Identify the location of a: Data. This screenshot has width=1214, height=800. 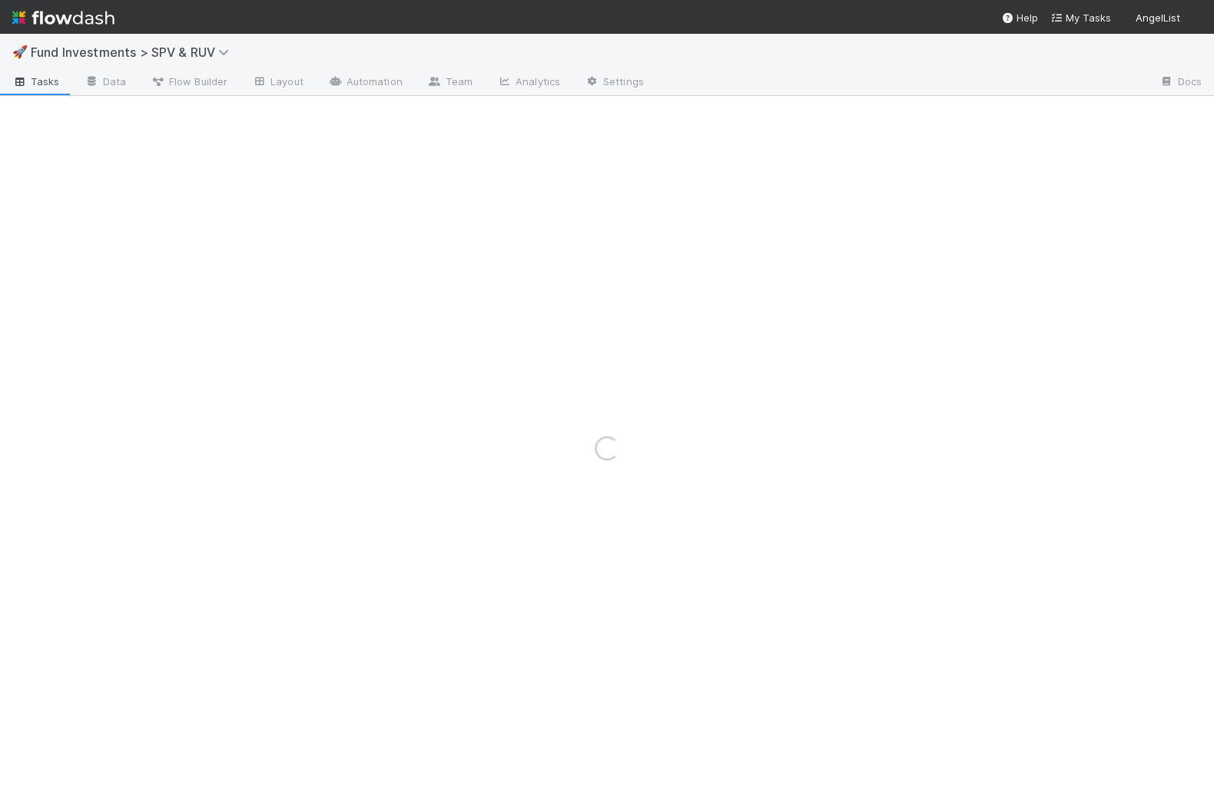
(105, 83).